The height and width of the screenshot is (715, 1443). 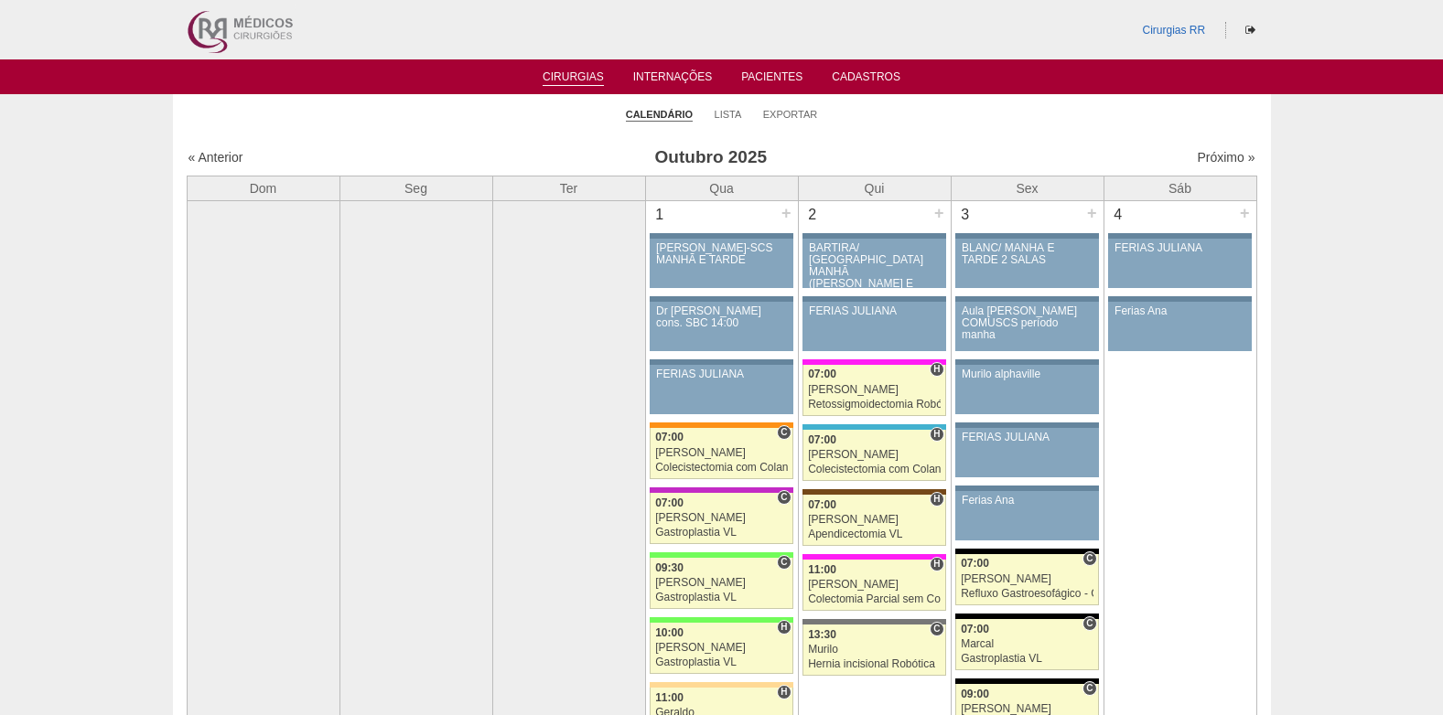 What do you see at coordinates (874, 534) in the screenshot?
I see `div: Apendicectomia VL` at bounding box center [874, 534].